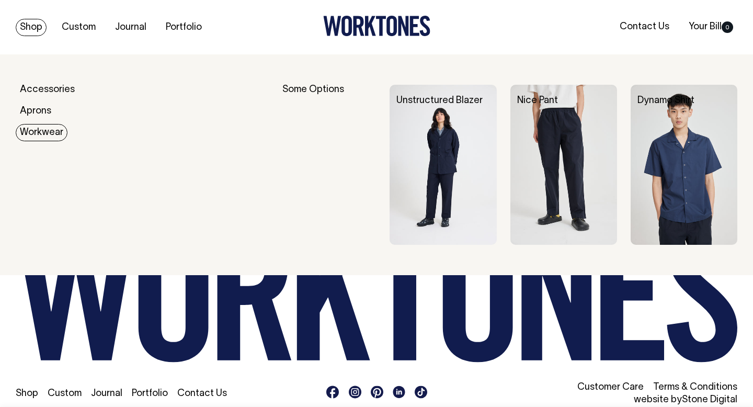 Image resolution: width=753 pixels, height=407 pixels. What do you see at coordinates (443, 165) in the screenshot?
I see `img: Unstructured Blazer` at bounding box center [443, 165].